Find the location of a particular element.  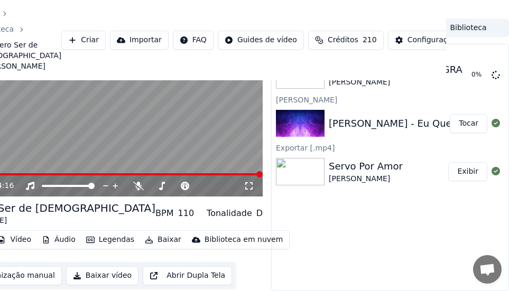

div: D is located at coordinates (259, 213).